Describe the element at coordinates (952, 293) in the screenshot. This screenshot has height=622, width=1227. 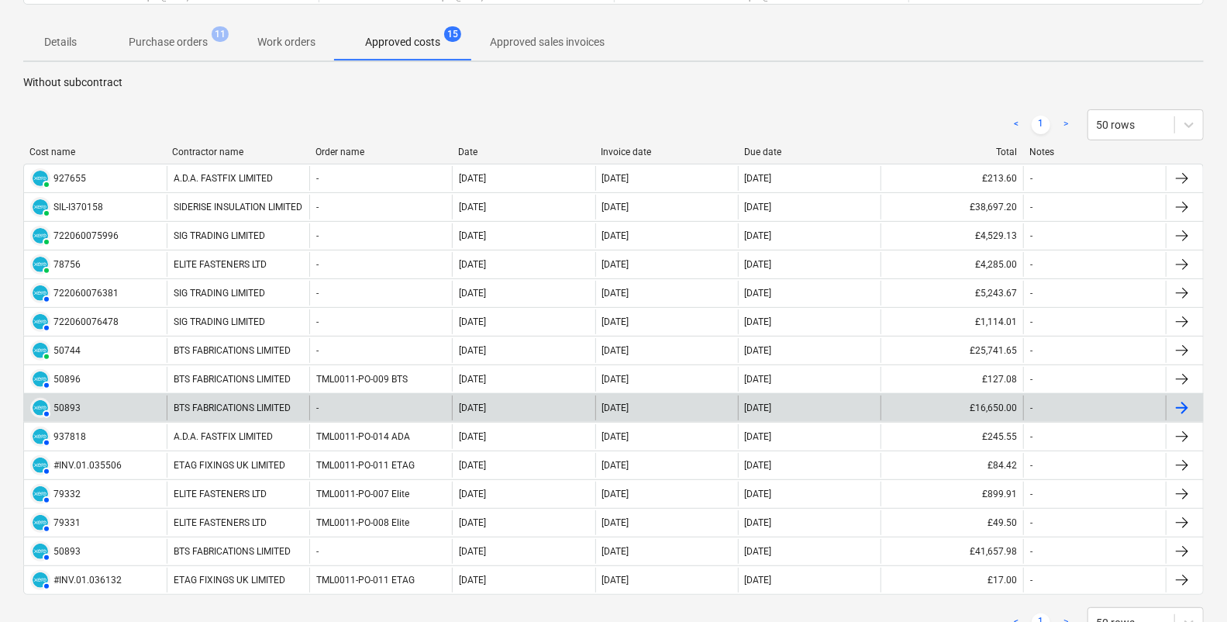
I see `div: £5,243.67` at that location.